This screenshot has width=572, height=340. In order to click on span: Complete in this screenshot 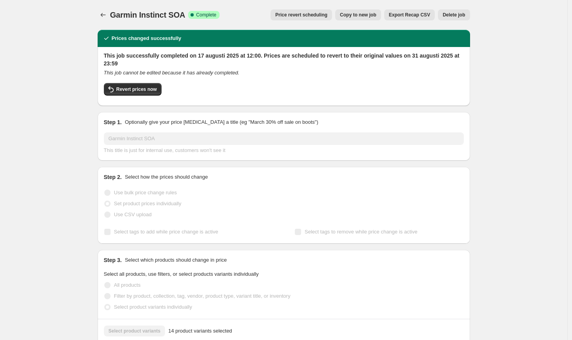, I will do `click(206, 15)`.